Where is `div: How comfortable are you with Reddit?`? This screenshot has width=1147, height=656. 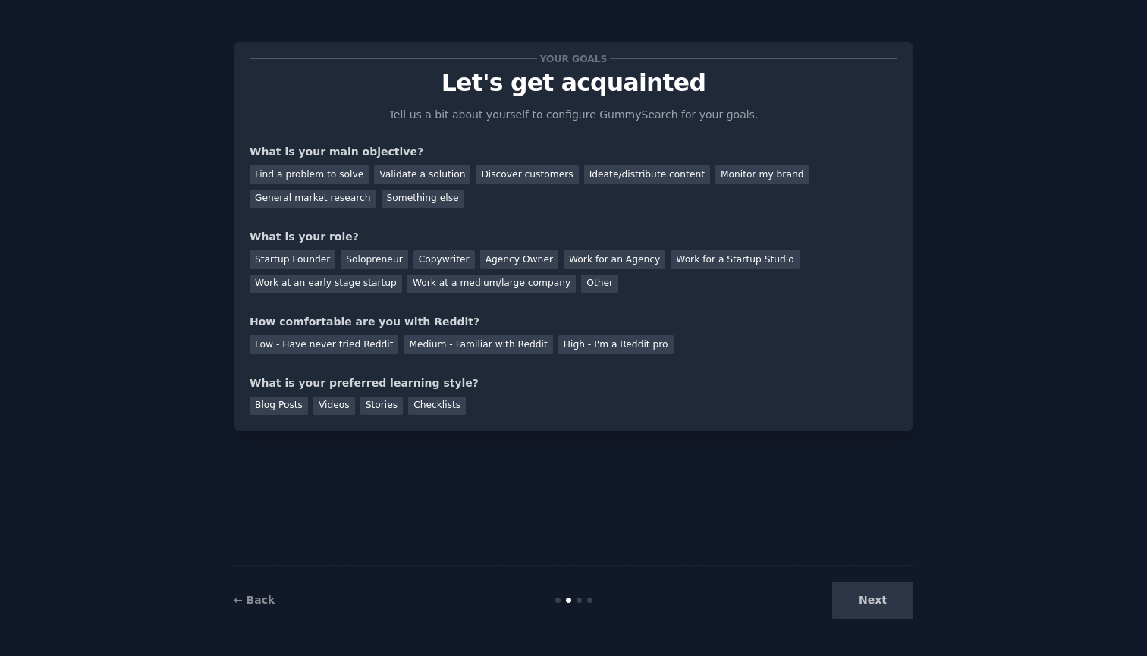 div: How comfortable are you with Reddit? is located at coordinates (573, 322).